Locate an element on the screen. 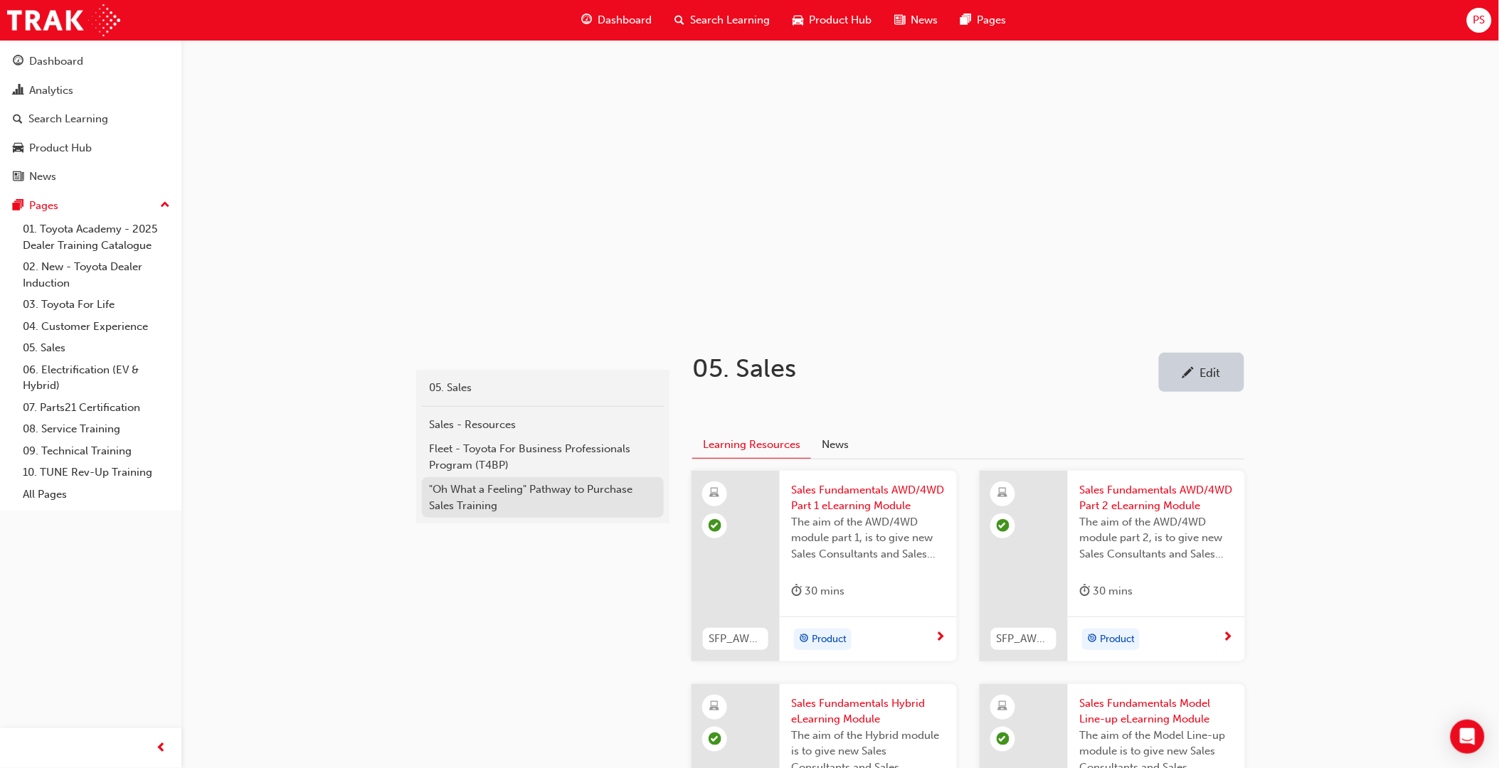 The height and width of the screenshot is (768, 1499). button: Pages is located at coordinates (90, 206).